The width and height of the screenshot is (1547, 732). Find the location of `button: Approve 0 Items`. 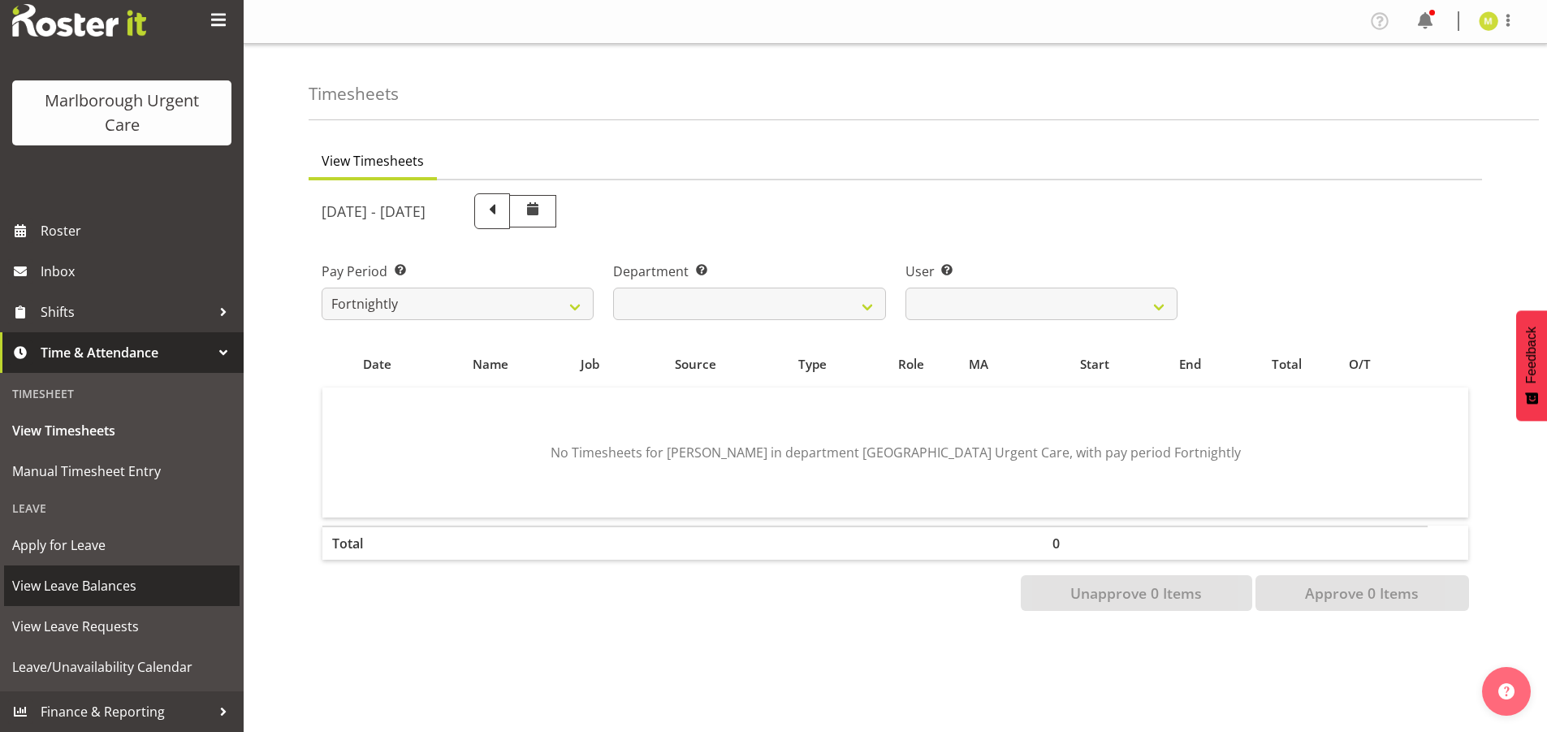

button: Approve 0 Items is located at coordinates (1362, 593).